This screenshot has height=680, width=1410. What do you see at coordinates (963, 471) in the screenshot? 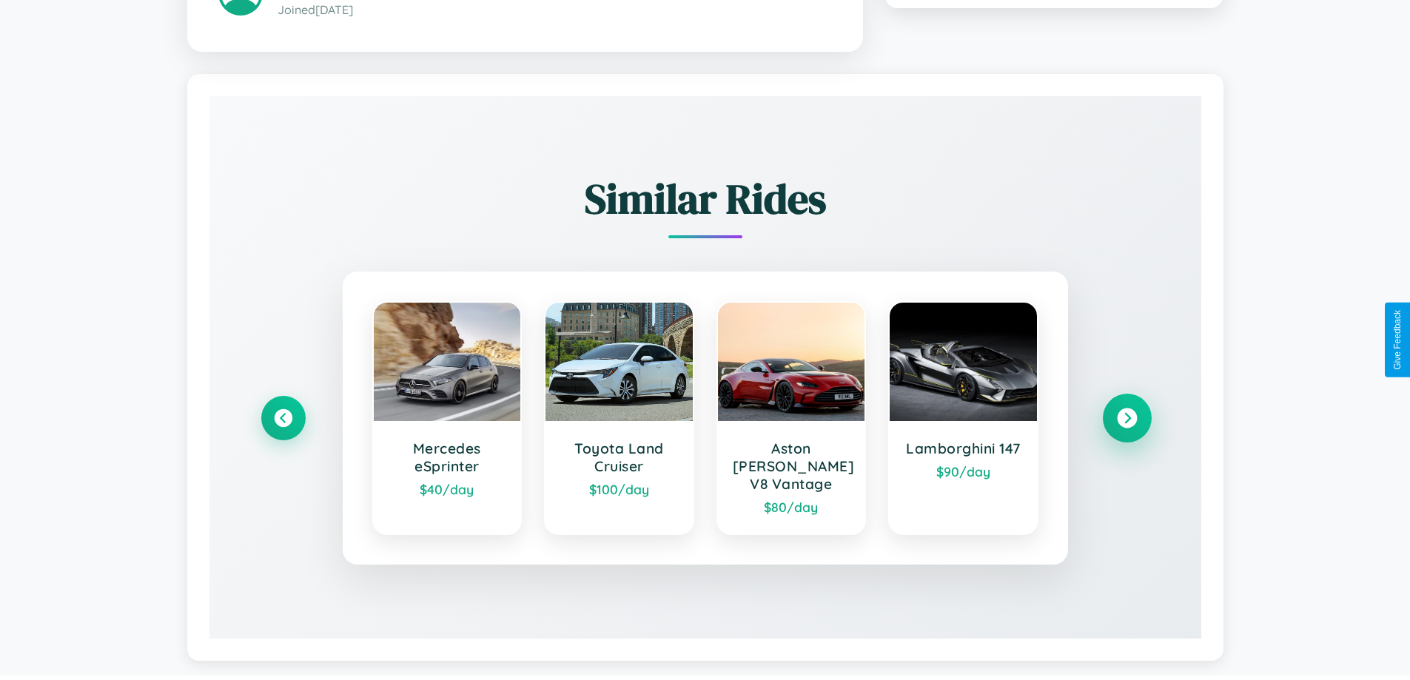
I see `div: $ 90 /day` at bounding box center [963, 471].